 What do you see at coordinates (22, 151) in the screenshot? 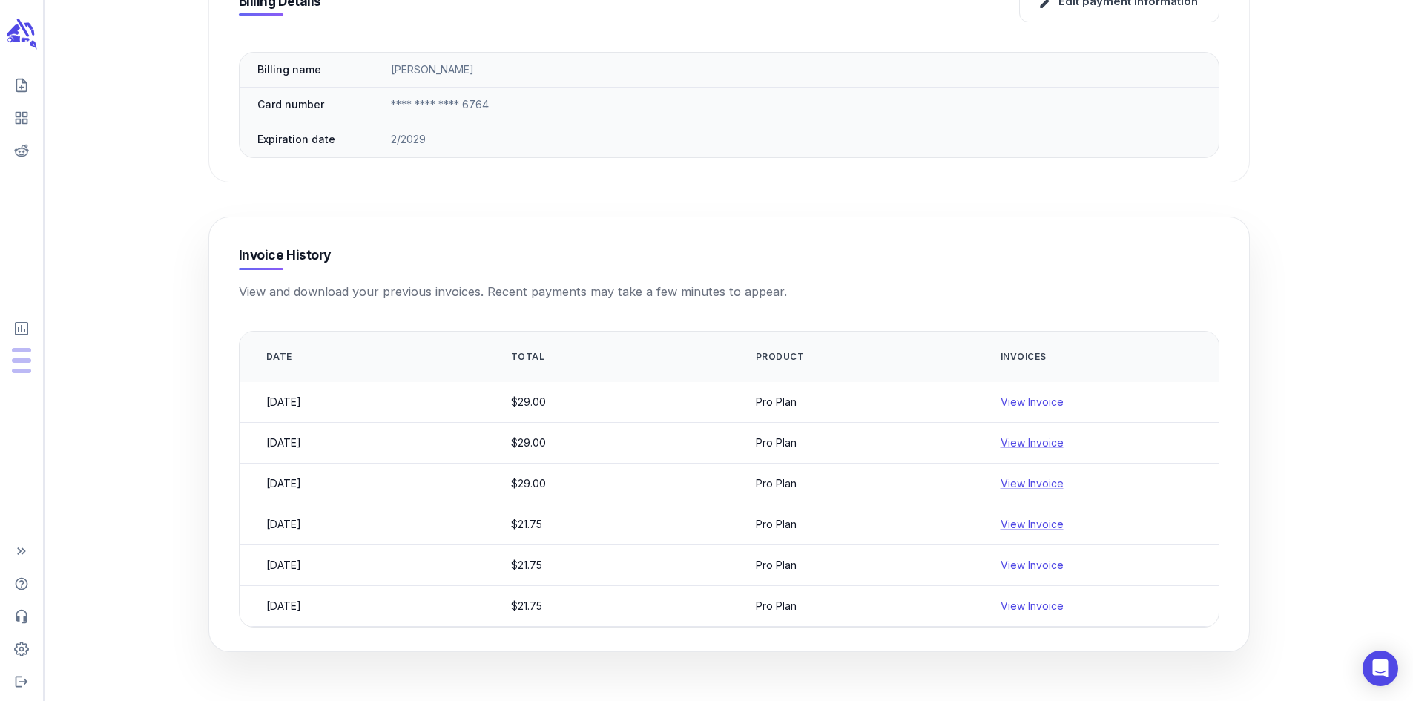
I see `span: View your Reddit Intelligence add-on dashboard` at bounding box center [22, 151].